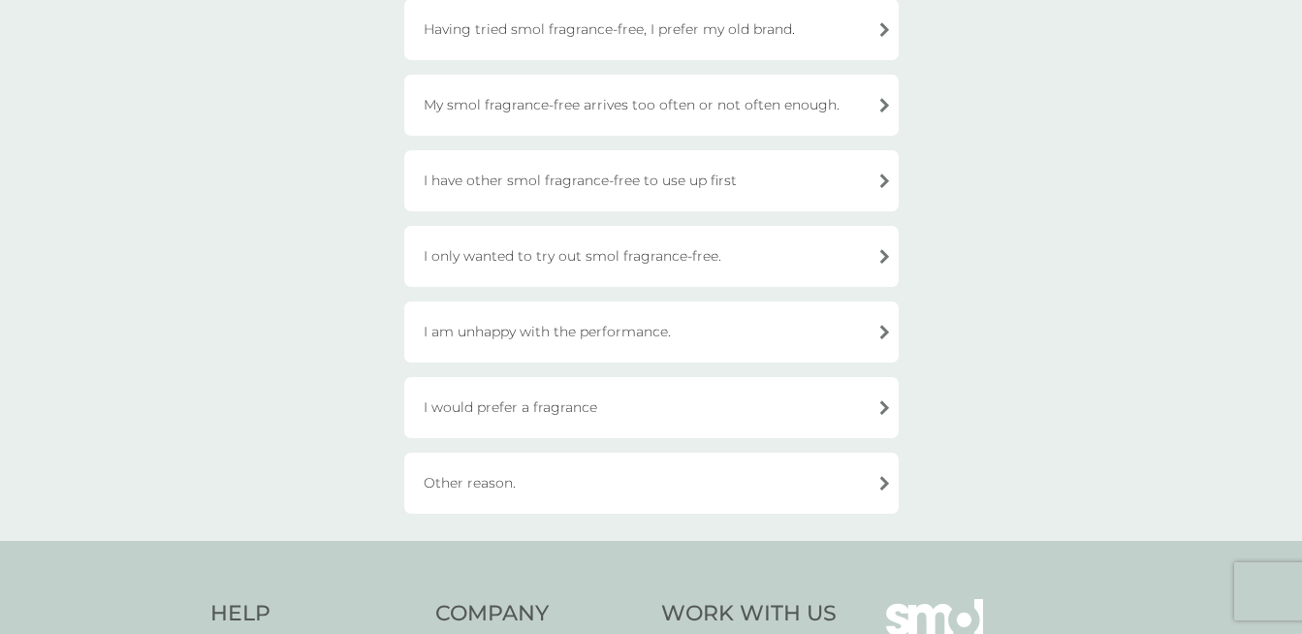  What do you see at coordinates (651, 483) in the screenshot?
I see `div: Other reason.` at bounding box center [651, 483].